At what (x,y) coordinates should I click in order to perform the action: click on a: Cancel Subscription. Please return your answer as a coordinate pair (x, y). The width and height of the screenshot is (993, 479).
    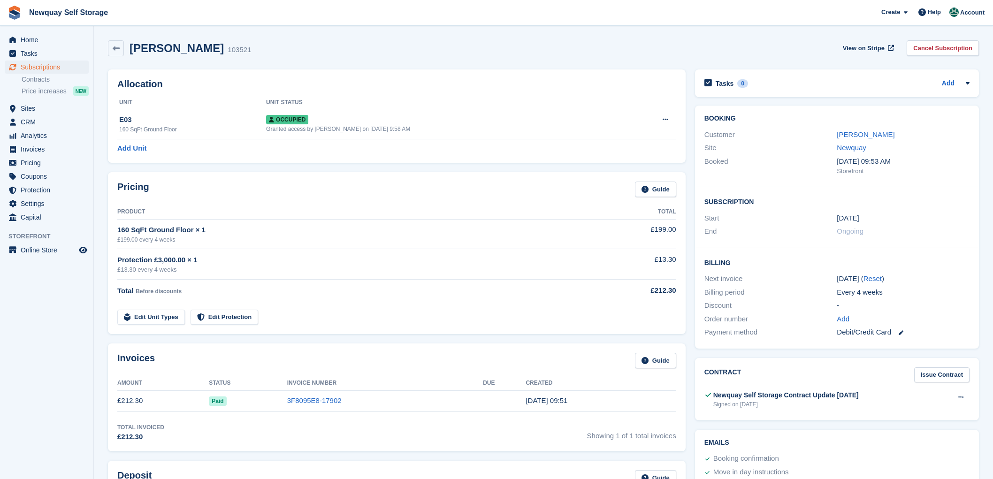
    Looking at the image, I should click on (943, 48).